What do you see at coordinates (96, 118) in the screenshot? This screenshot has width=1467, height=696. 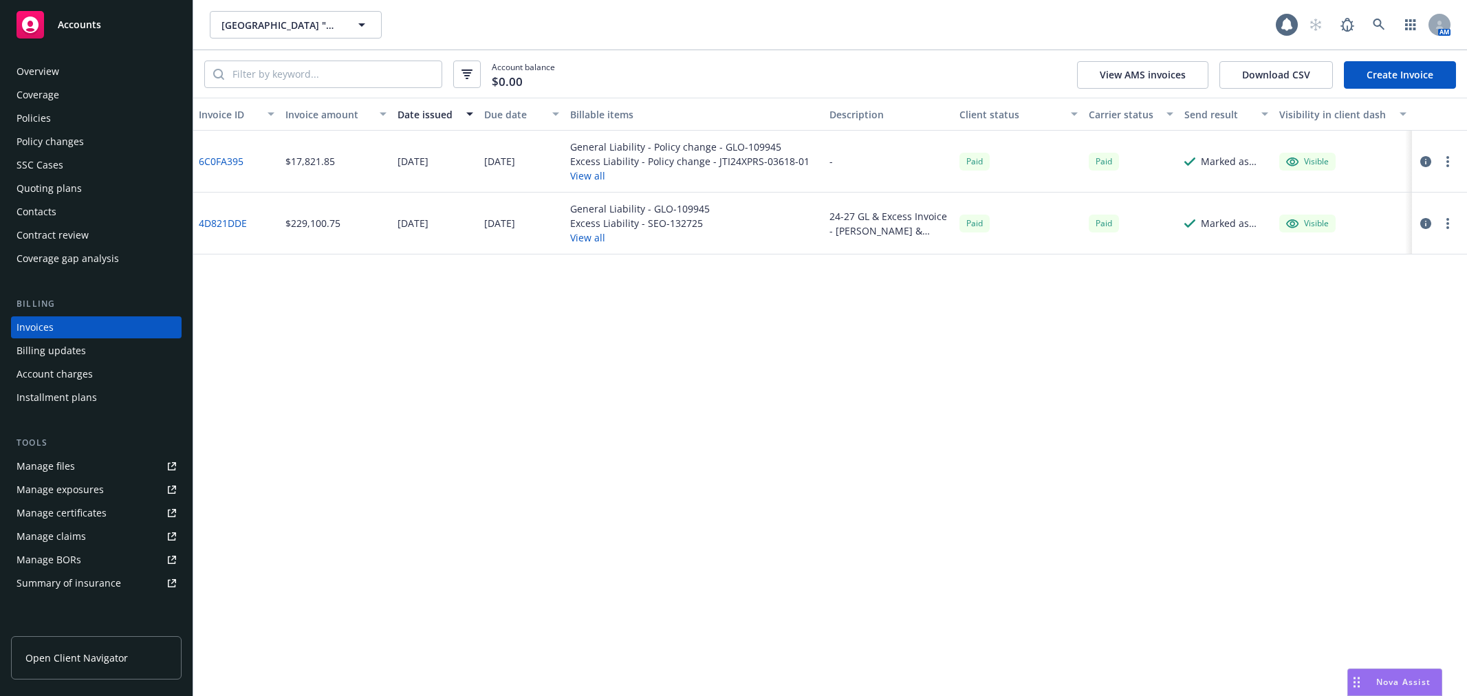 I see `a: Policies` at bounding box center [96, 118].